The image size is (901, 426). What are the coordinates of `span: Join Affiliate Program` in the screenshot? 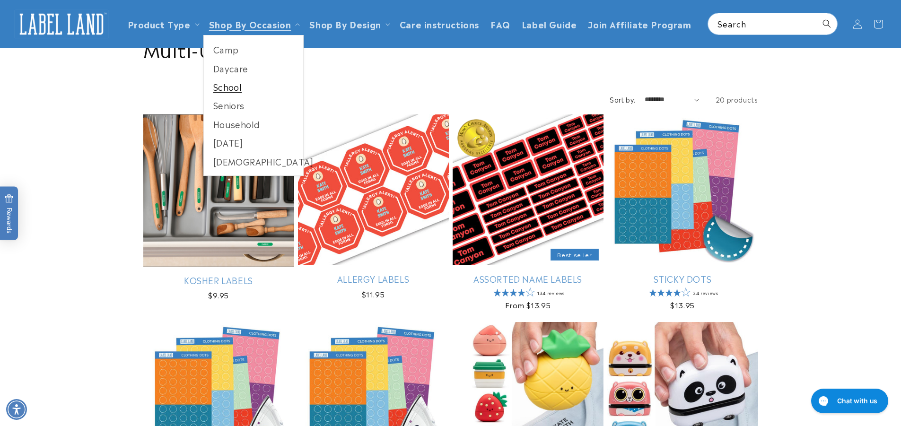 It's located at (640, 24).